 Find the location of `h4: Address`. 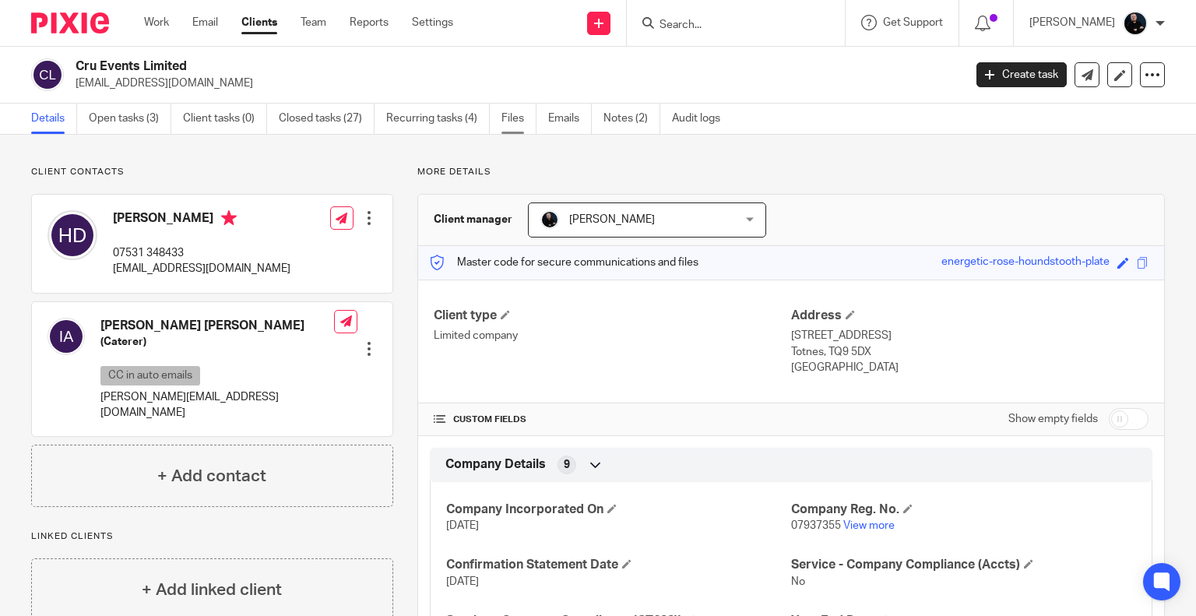

h4: Address is located at coordinates (969, 315).